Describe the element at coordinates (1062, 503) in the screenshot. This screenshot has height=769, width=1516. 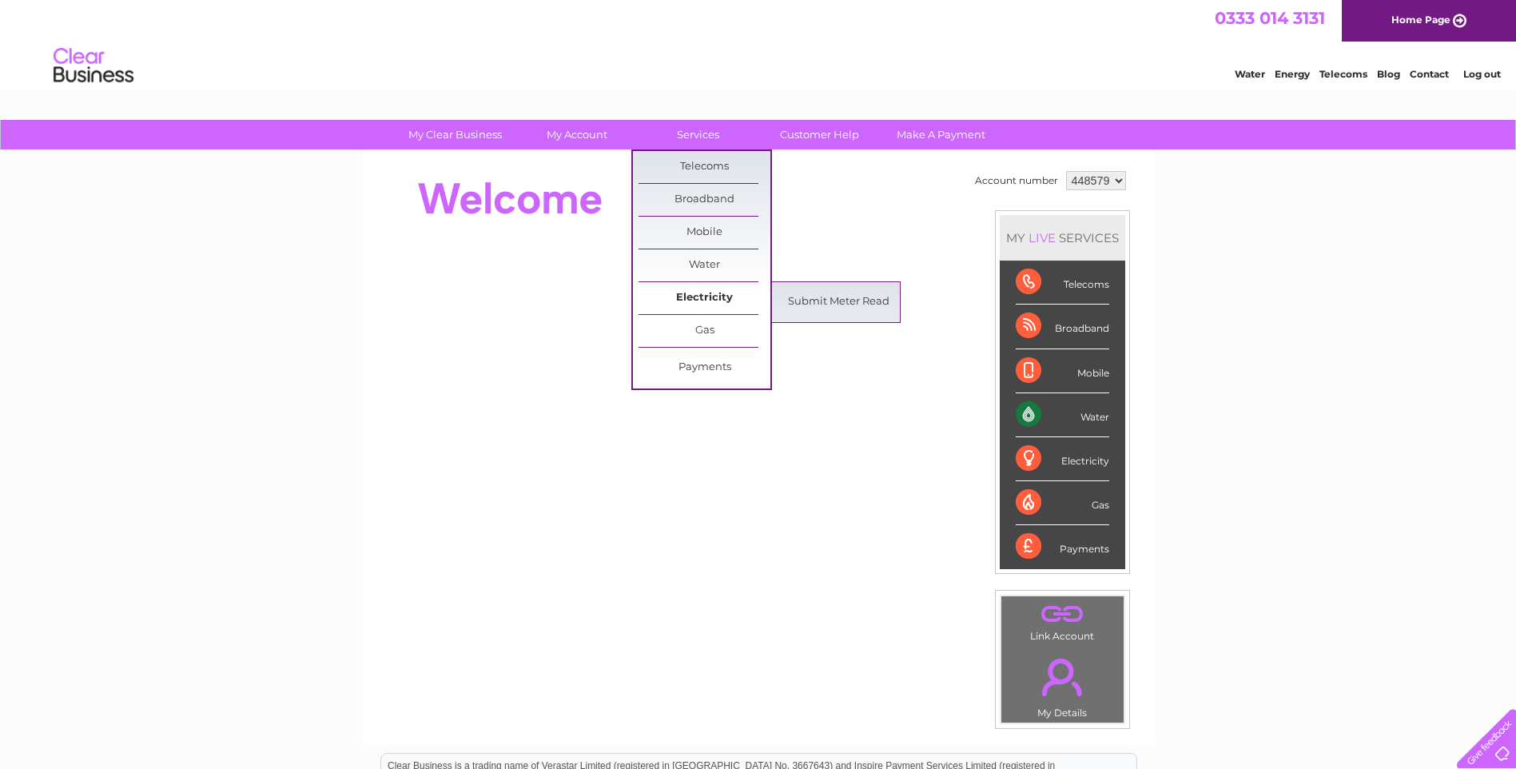
I see `div: Gas` at that location.